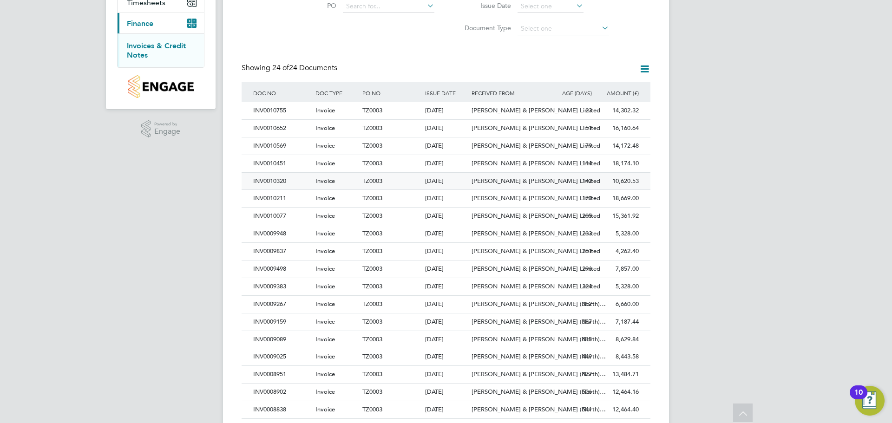 This screenshot has height=423, width=892. What do you see at coordinates (618, 181) in the screenshot?
I see `div: 10,620.53` at bounding box center [618, 181].